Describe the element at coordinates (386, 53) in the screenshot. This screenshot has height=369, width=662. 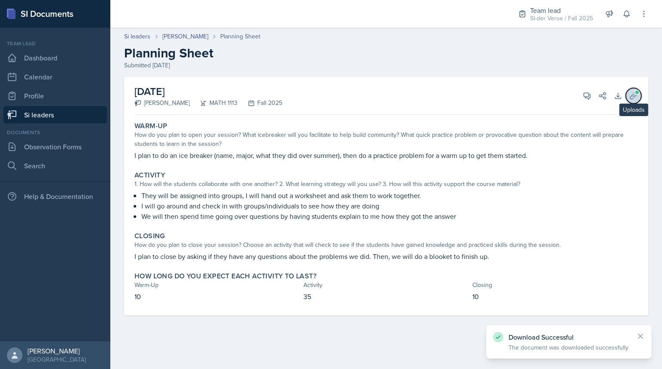
I see `h2: Planning Sheet` at that location.